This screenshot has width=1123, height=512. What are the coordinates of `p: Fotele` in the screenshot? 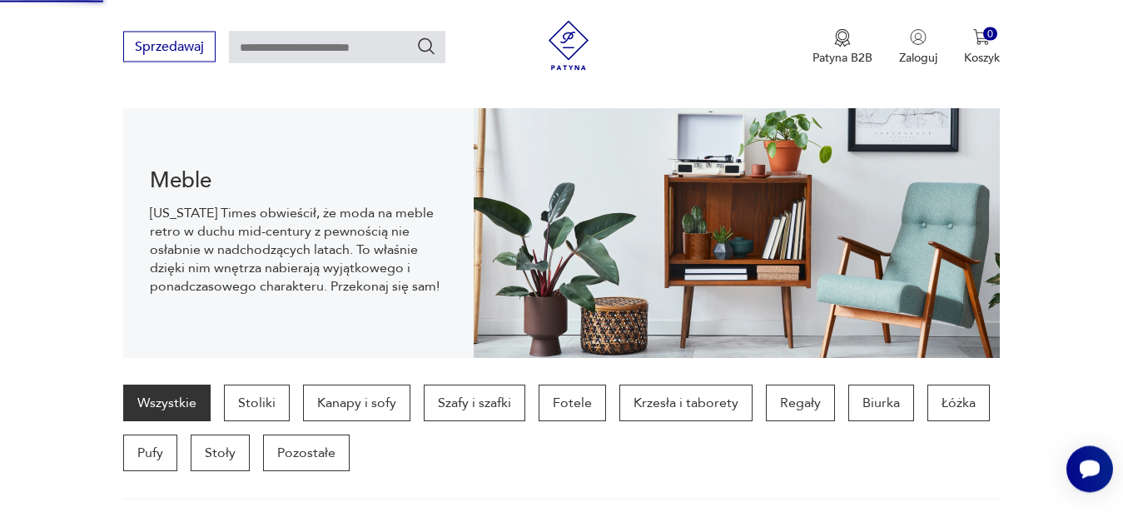 It's located at (572, 403).